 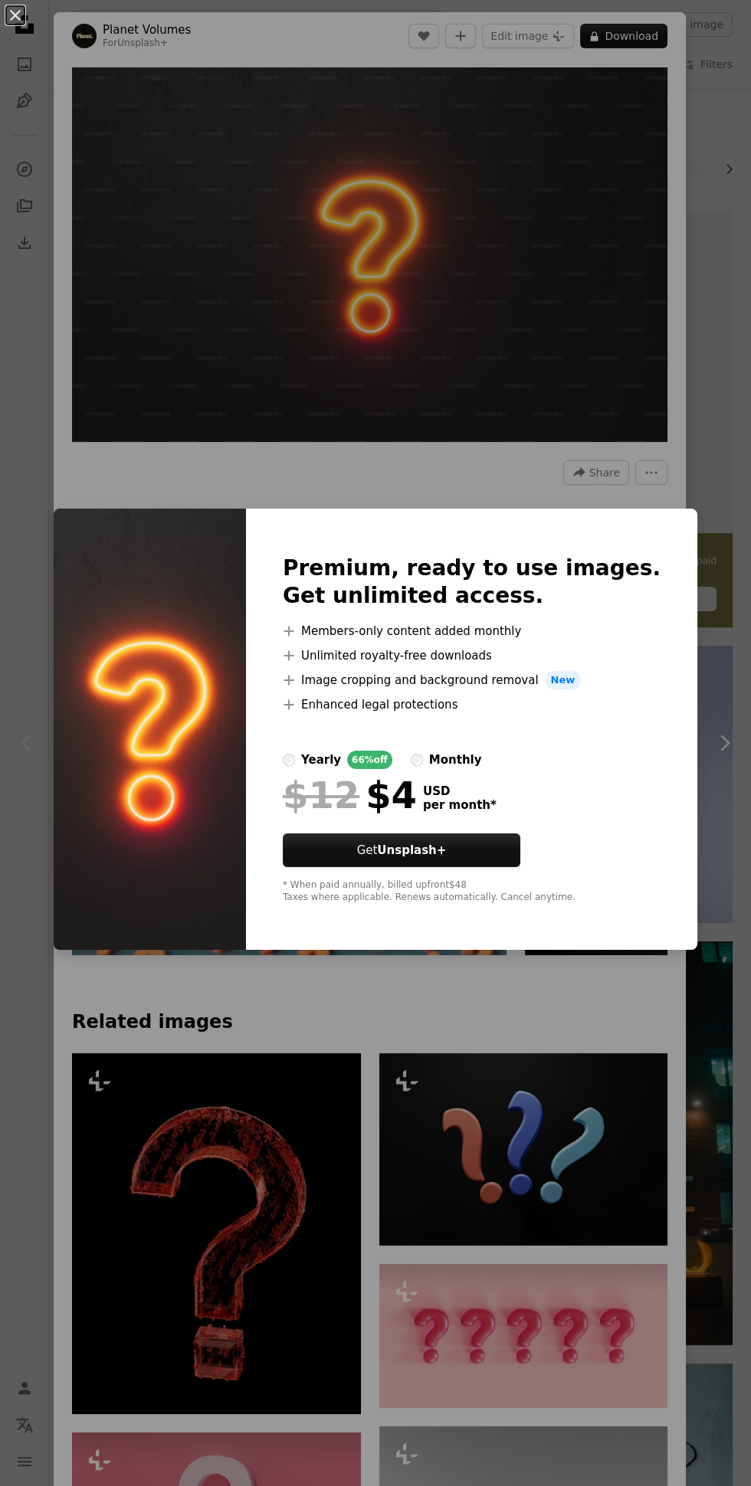 What do you see at coordinates (471, 582) in the screenshot?
I see `h2: Premium, ready to use images. Get unlimited access.` at bounding box center [471, 582].